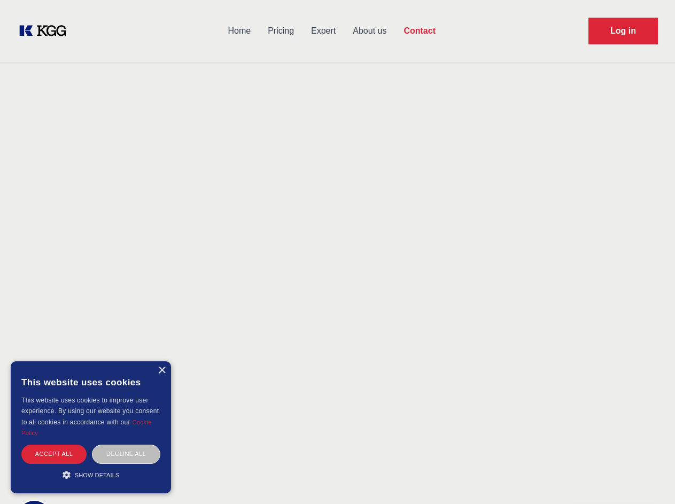  I want to click on span: This website uses cookies to improve user experience. By using our website you consent to all coo..., so click(90, 411).